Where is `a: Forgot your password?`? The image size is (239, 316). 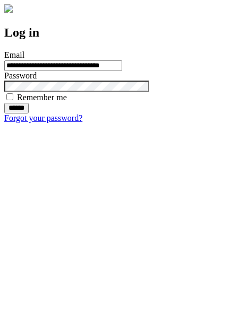
a: Forgot your password? is located at coordinates (43, 118).